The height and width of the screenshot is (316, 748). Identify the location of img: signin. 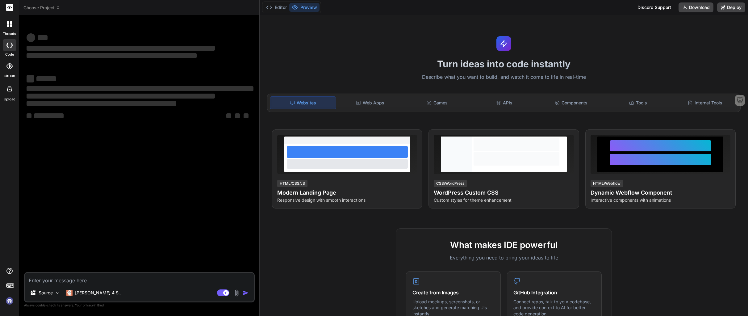
(10, 301).